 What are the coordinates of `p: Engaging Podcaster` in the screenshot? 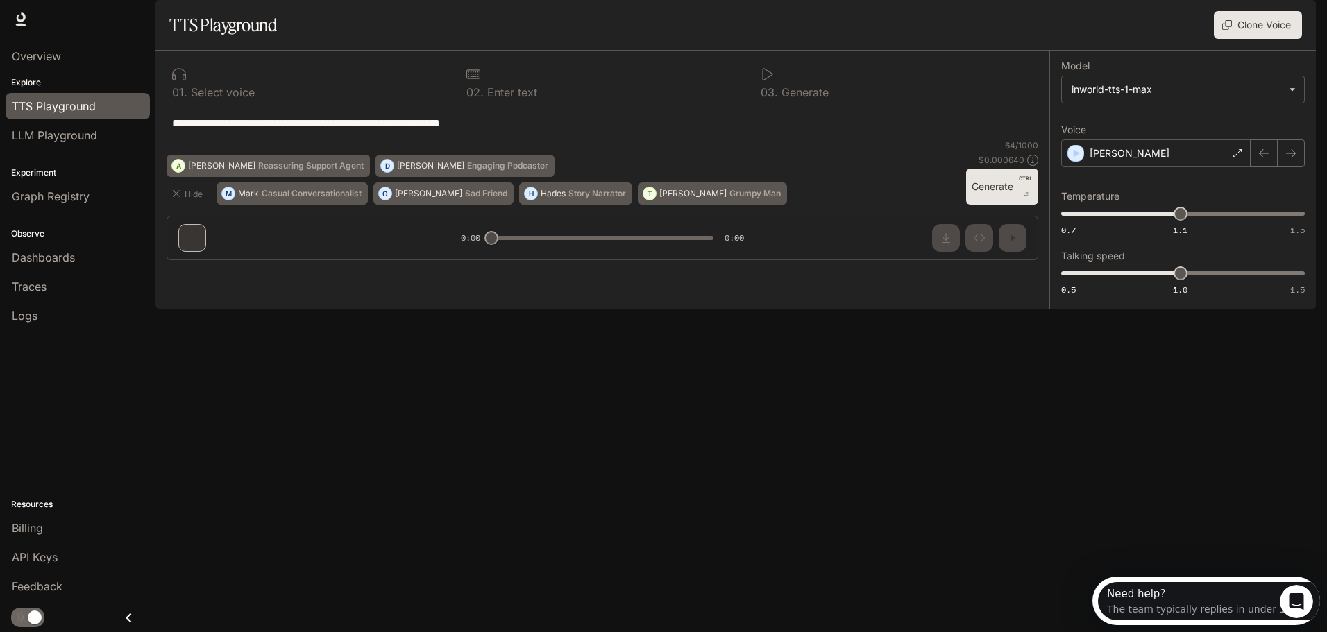 It's located at (507, 166).